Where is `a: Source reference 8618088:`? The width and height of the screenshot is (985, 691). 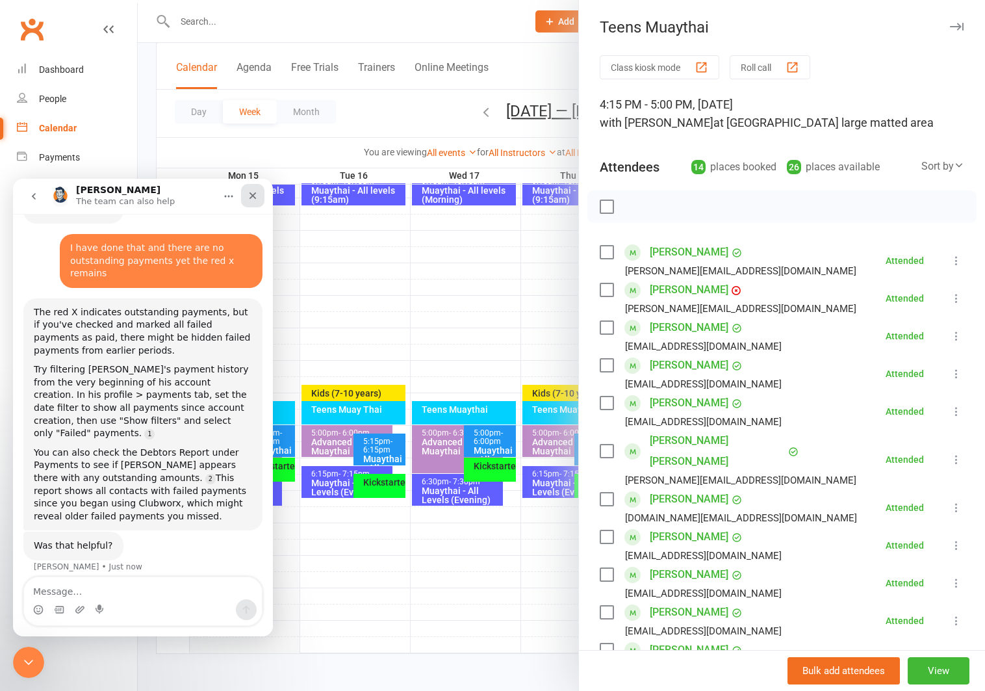
a: Source reference 8618088: is located at coordinates (198, 300).